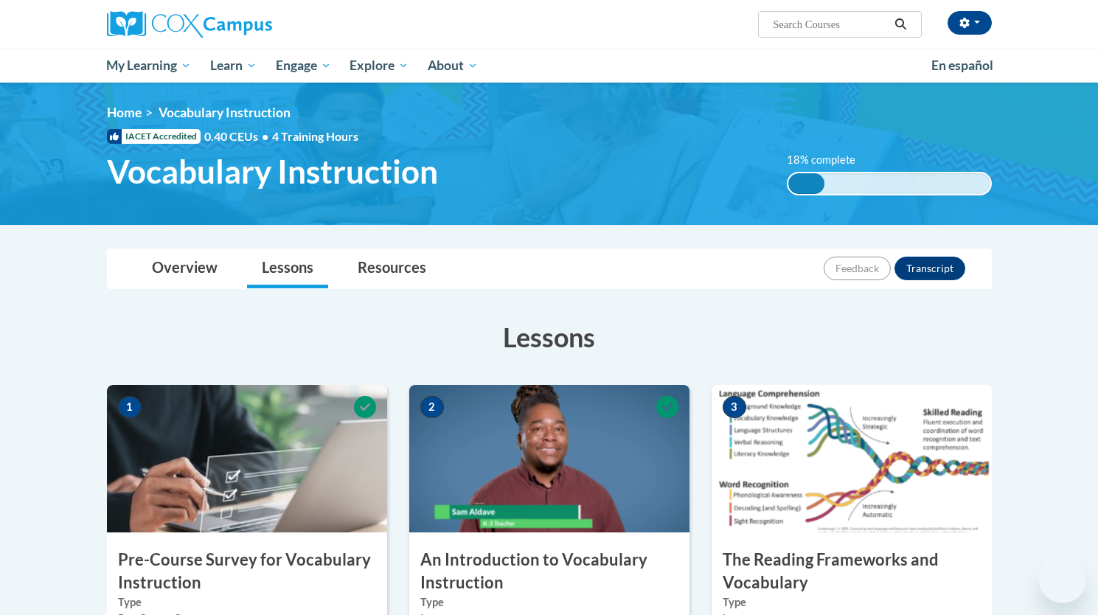 Image resolution: width=1098 pixels, height=615 pixels. I want to click on span: About, so click(453, 66).